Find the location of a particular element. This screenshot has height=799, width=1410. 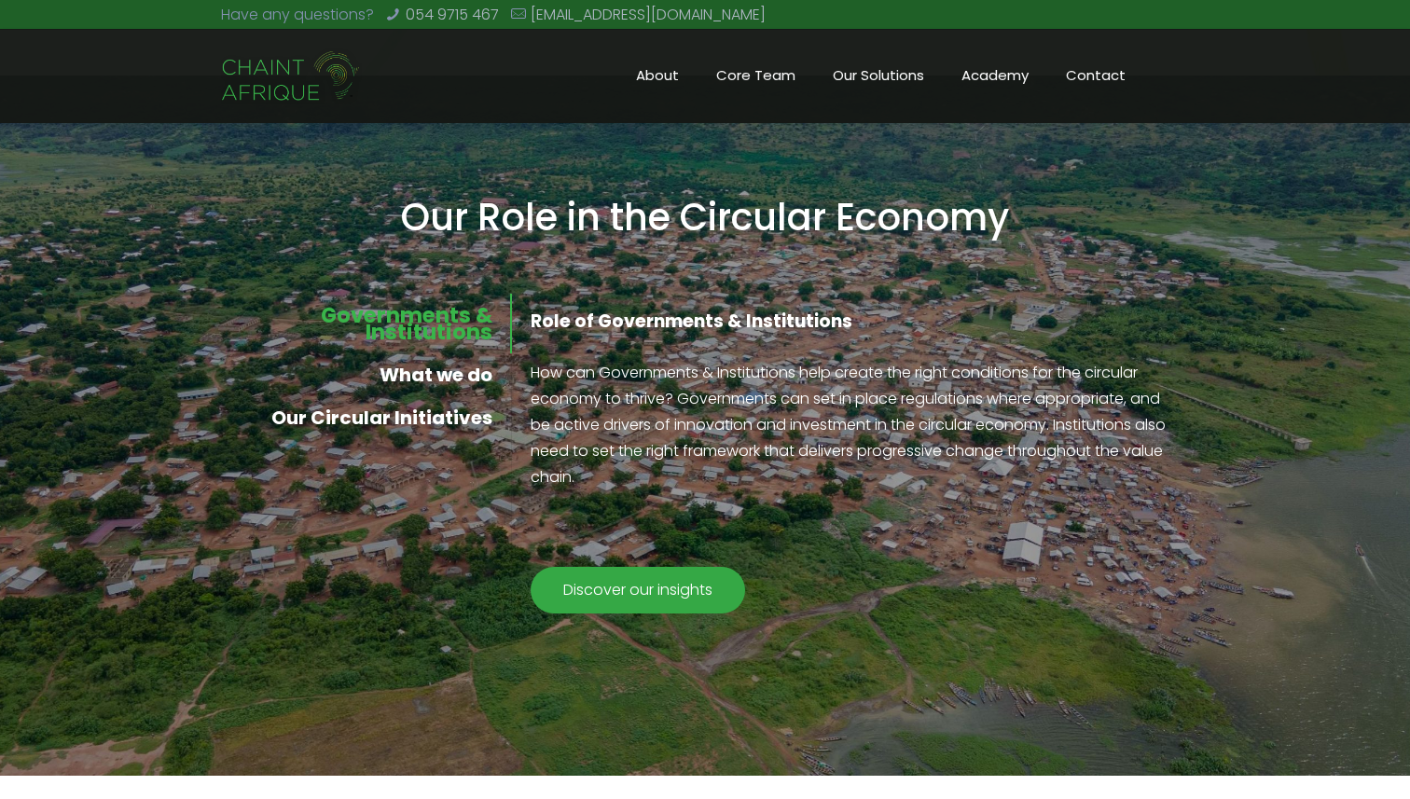

a: Our Solutions is located at coordinates (878, 76).